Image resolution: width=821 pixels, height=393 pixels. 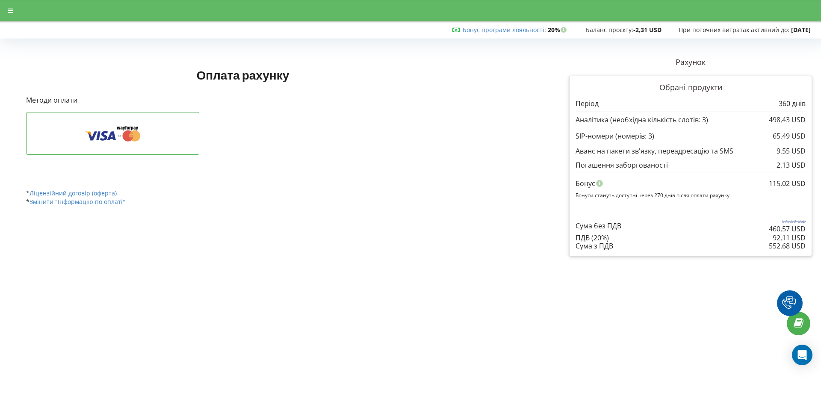 What do you see at coordinates (647, 30) in the screenshot?
I see `strong: -2,31 USD` at bounding box center [647, 30].